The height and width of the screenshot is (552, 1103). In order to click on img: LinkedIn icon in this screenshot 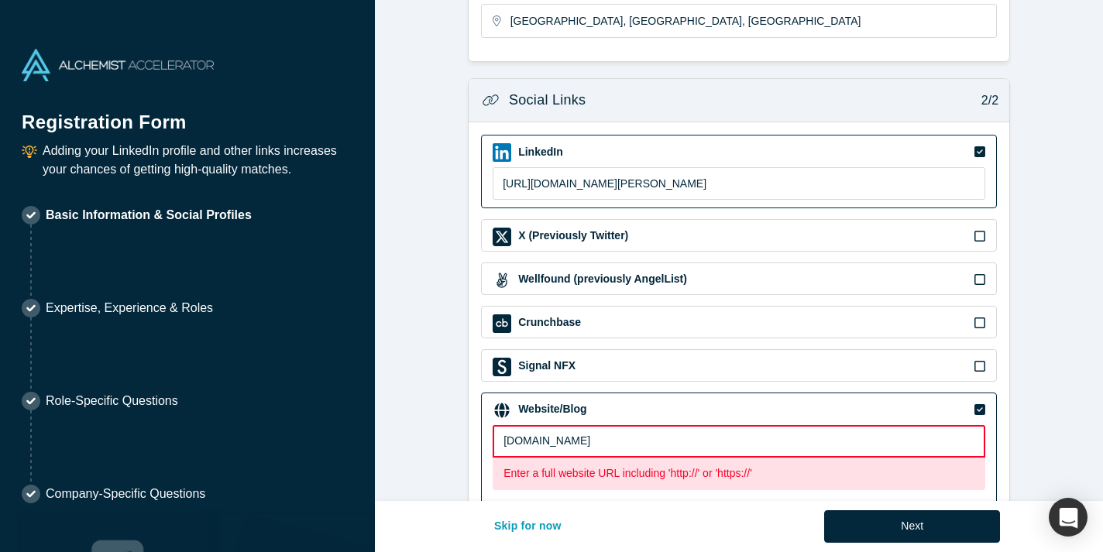, I will do `click(502, 153)`.